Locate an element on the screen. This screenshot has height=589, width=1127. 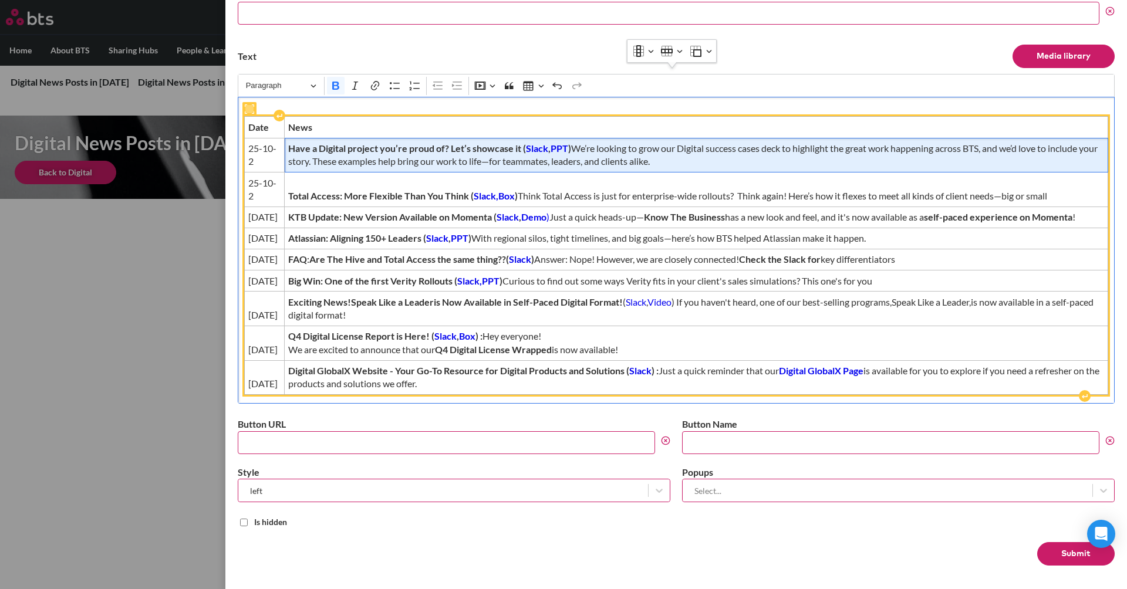
div: Insert paragraph before block is located at coordinates (279, 116).